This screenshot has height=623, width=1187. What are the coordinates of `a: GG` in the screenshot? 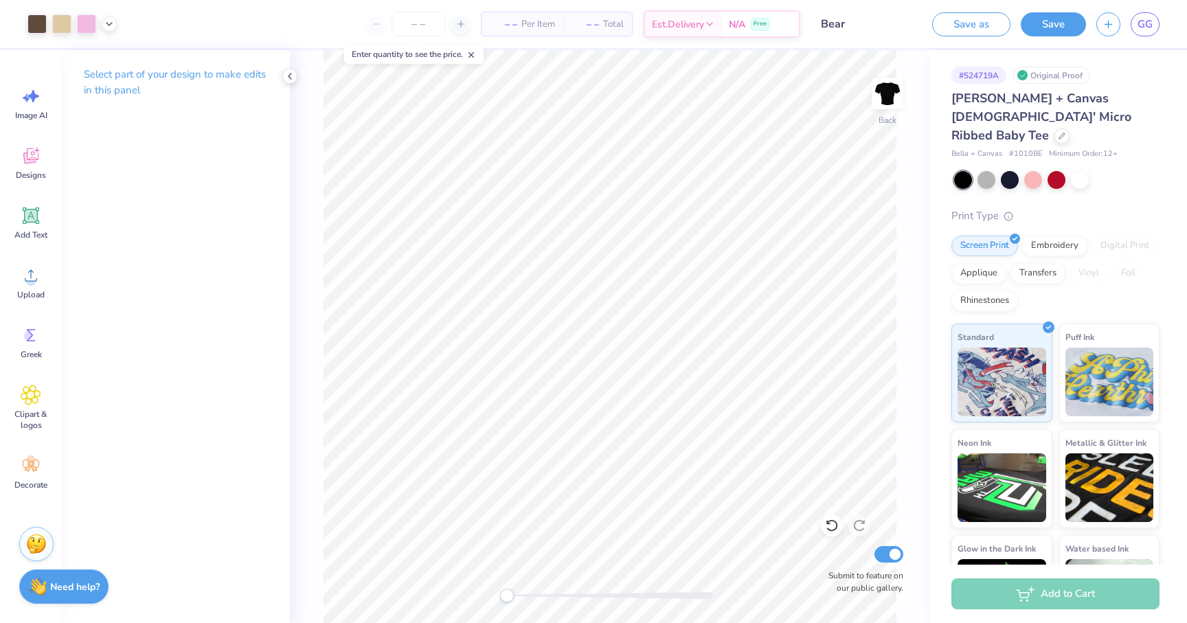 It's located at (1145, 24).